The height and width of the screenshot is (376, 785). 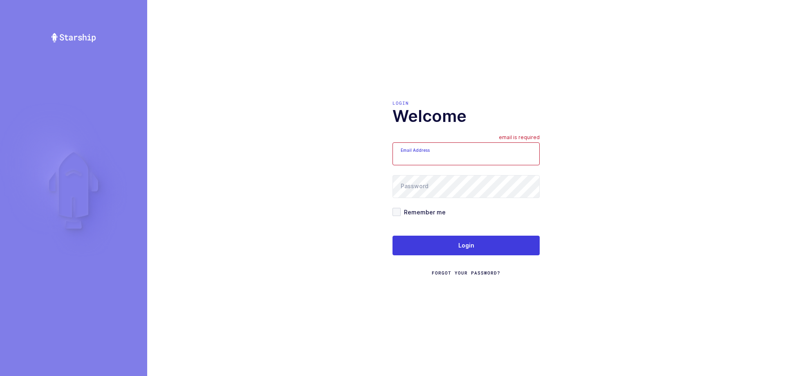 What do you see at coordinates (466, 103) in the screenshot?
I see `div: Login` at bounding box center [466, 103].